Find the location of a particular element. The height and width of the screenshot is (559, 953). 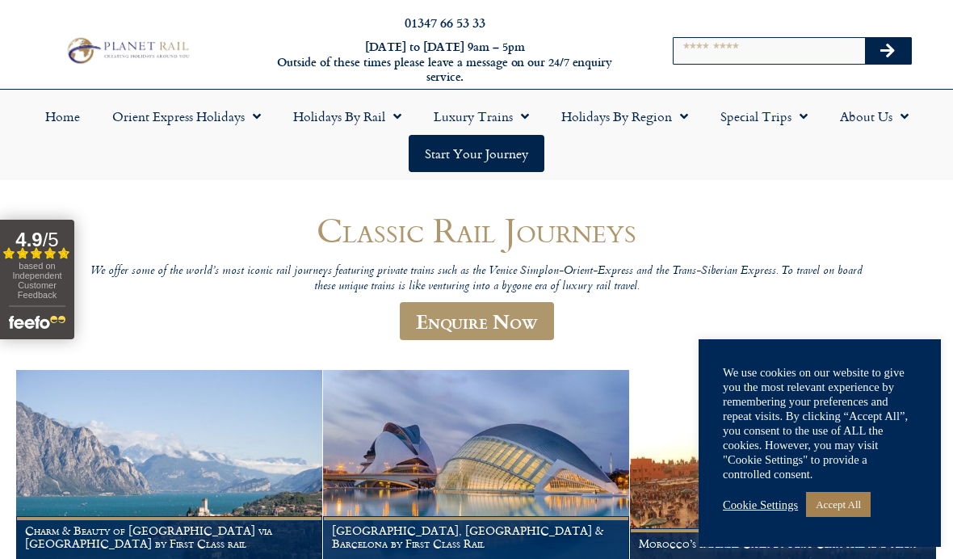

a: Holidays by Rail is located at coordinates (347, 116).